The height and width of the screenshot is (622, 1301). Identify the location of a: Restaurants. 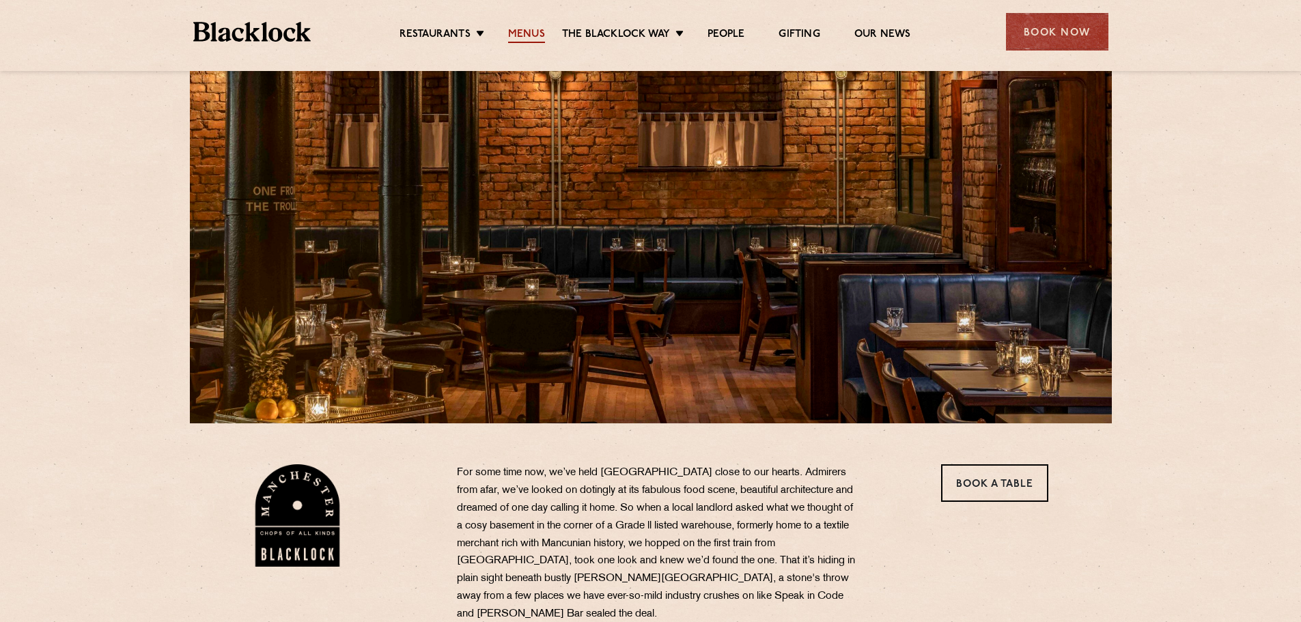
(435, 36).